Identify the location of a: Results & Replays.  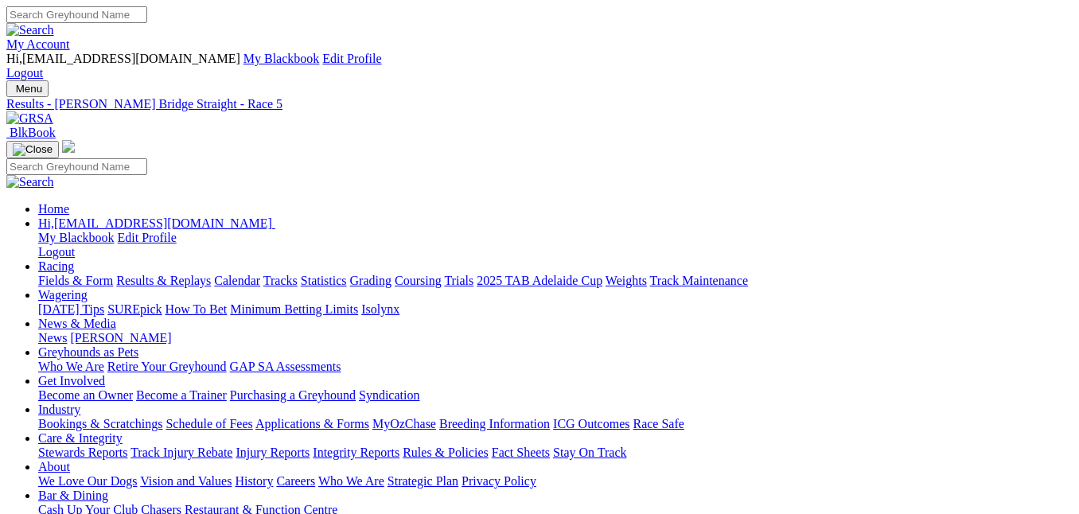
(163, 280).